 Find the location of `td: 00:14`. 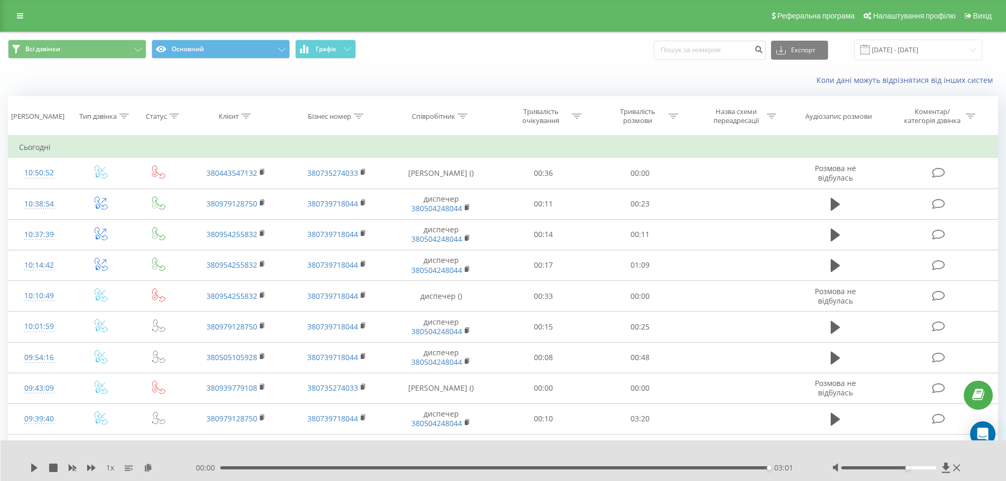

td: 00:14 is located at coordinates (544, 235).